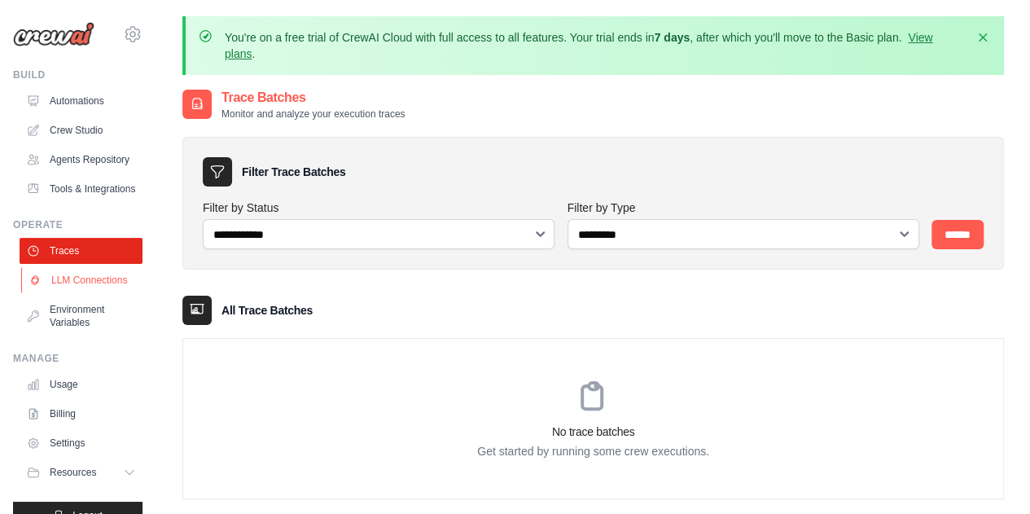  What do you see at coordinates (313, 114) in the screenshot?
I see `p: Monitor and analyze your execution traces` at bounding box center [313, 114].